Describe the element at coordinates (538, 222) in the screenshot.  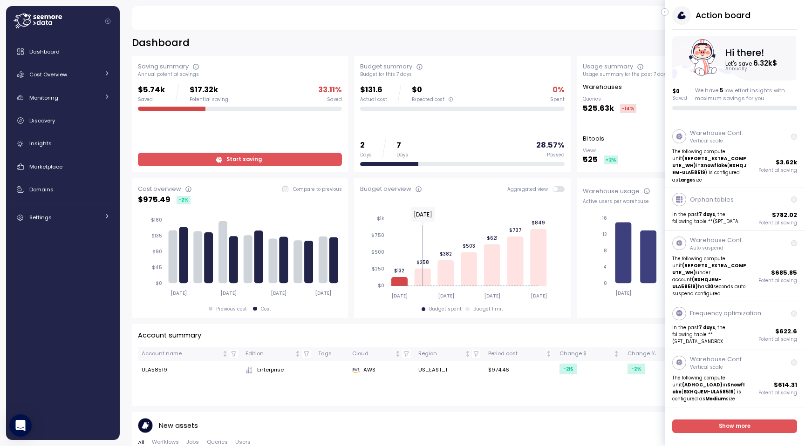
I see `tspan: $849` at that location.